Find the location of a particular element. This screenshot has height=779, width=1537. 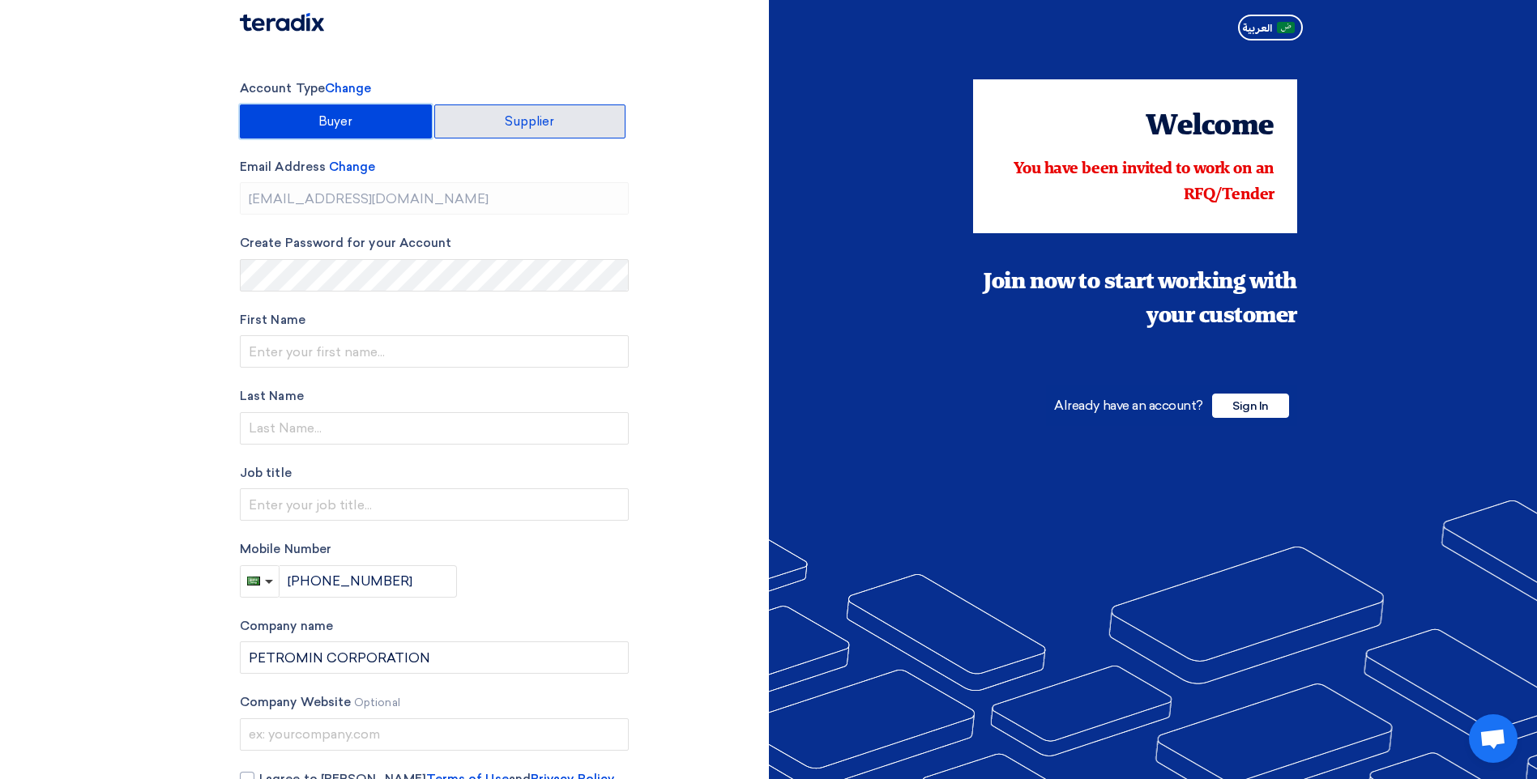

input: Enter your business email... is located at coordinates (434, 199).